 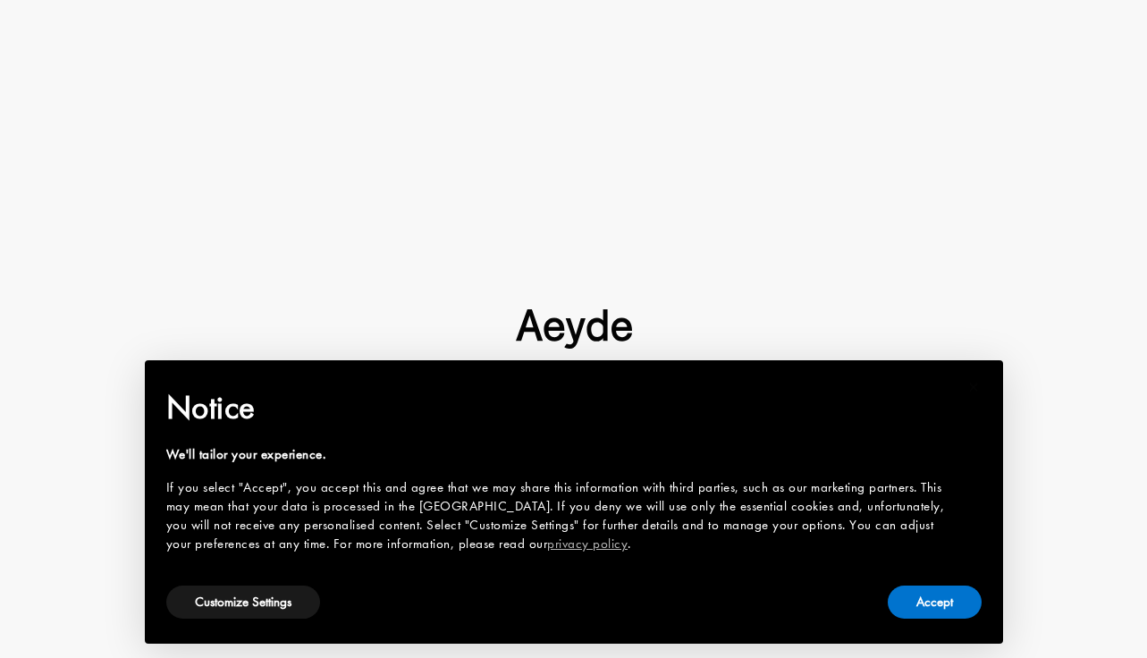 I want to click on div: We'll tailor your experience., so click(x=560, y=454).